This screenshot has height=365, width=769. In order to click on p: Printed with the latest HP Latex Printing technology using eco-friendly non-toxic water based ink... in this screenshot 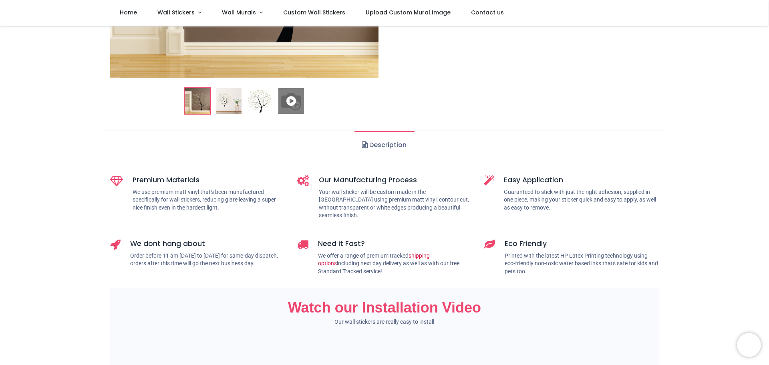, I will do `click(582, 264)`.